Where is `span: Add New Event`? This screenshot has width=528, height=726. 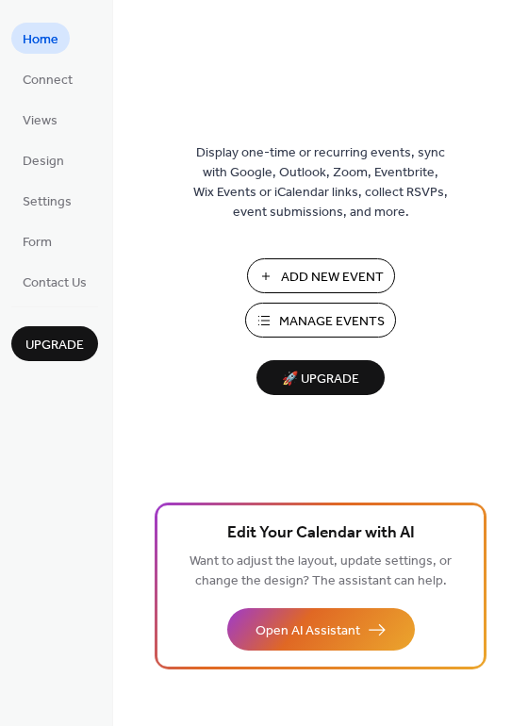 span: Add New Event is located at coordinates (332, 277).